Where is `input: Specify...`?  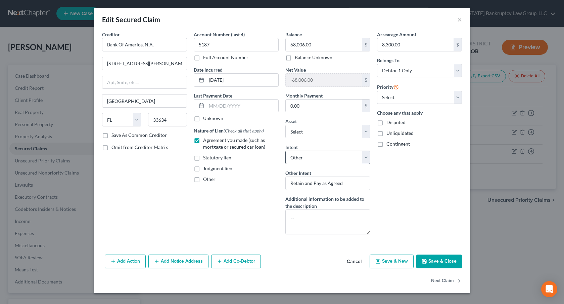 input: Specify... is located at coordinates (328, 183).